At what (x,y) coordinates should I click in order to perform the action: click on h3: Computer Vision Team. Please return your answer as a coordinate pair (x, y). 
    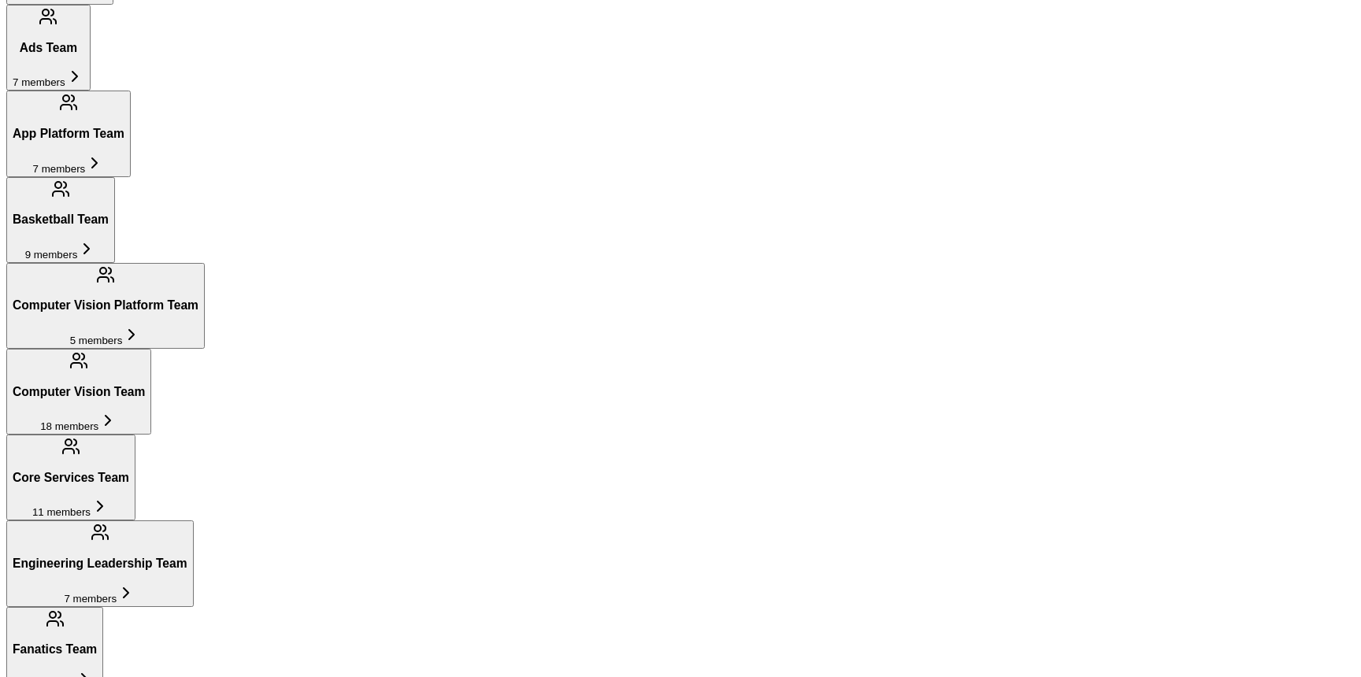
    Looking at the image, I should click on (79, 392).